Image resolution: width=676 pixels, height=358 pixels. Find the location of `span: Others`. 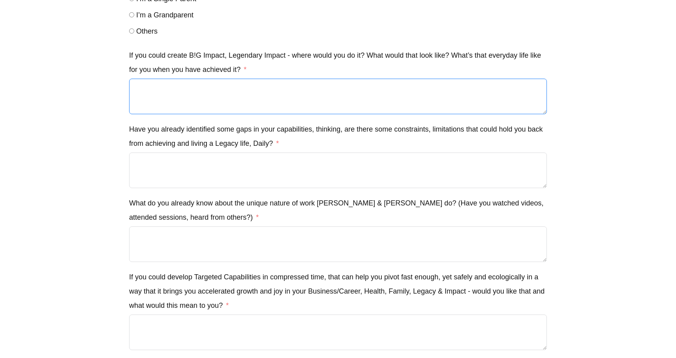

span: Others is located at coordinates (147, 31).